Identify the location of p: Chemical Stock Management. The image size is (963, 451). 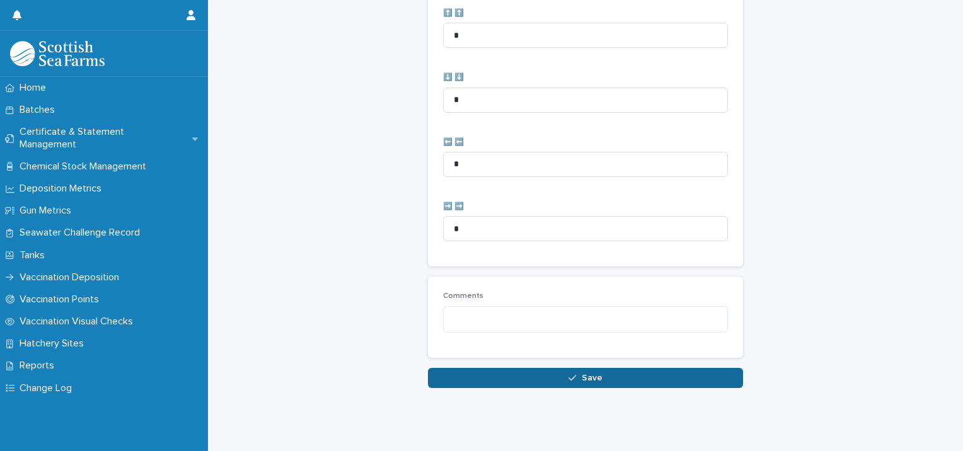
(85, 166).